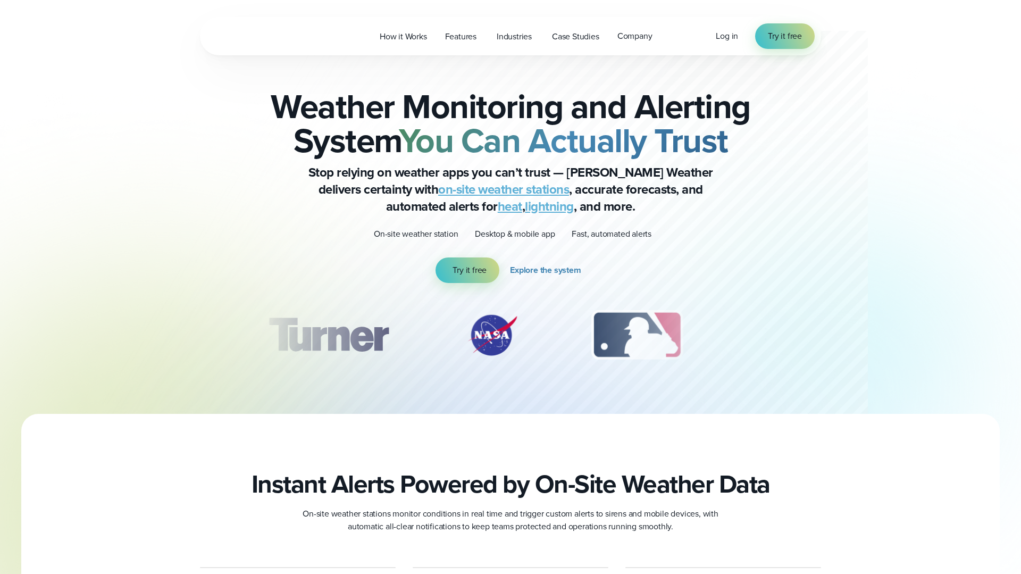  What do you see at coordinates (576, 36) in the screenshot?
I see `a: Case Studies` at bounding box center [576, 36].